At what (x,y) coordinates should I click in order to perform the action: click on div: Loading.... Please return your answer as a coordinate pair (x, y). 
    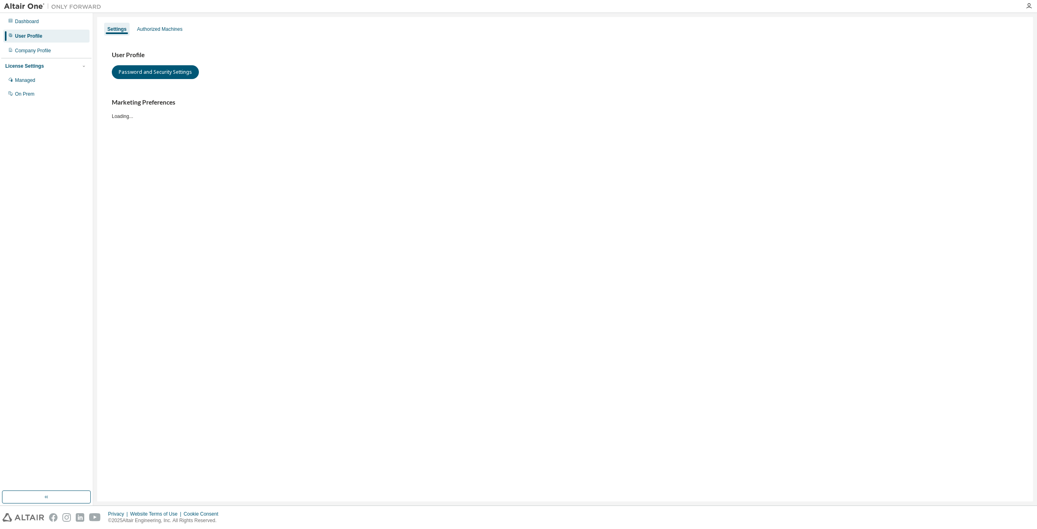
    Looking at the image, I should click on (565, 109).